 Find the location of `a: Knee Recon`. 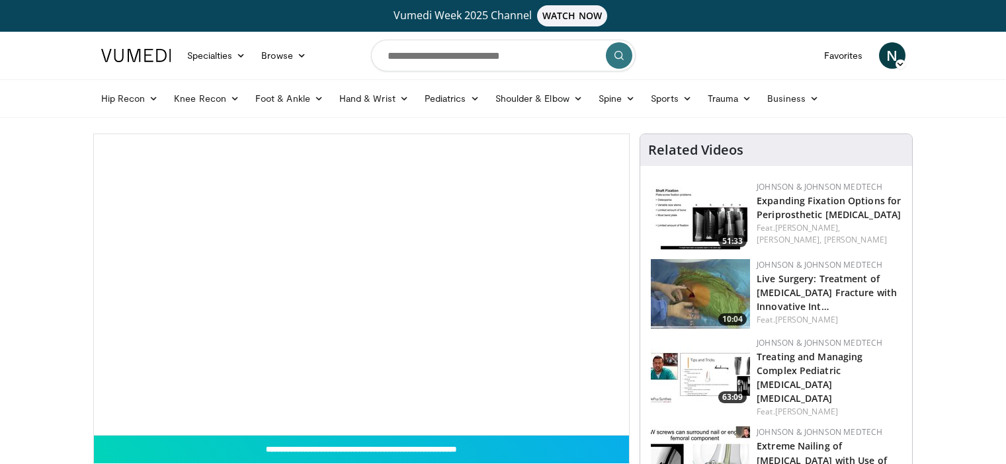

a: Knee Recon is located at coordinates (206, 99).